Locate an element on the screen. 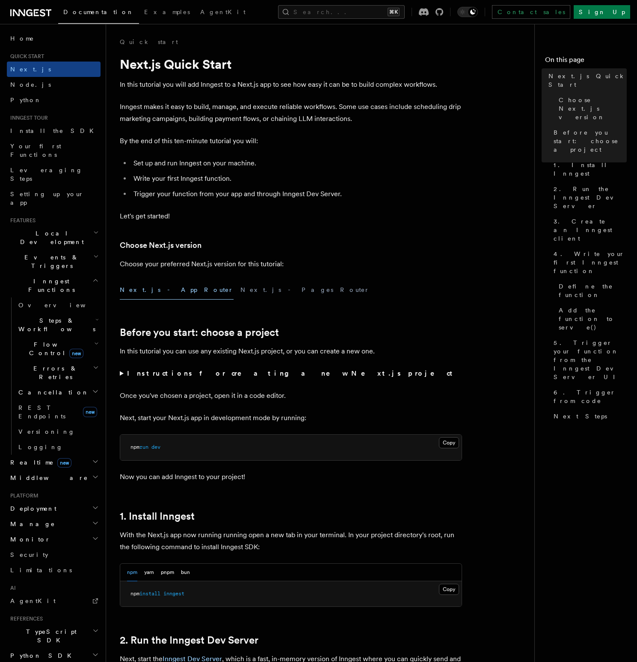 The height and width of the screenshot is (662, 637). a: 2. Run the Inngest Dev Server is located at coordinates (189, 640).